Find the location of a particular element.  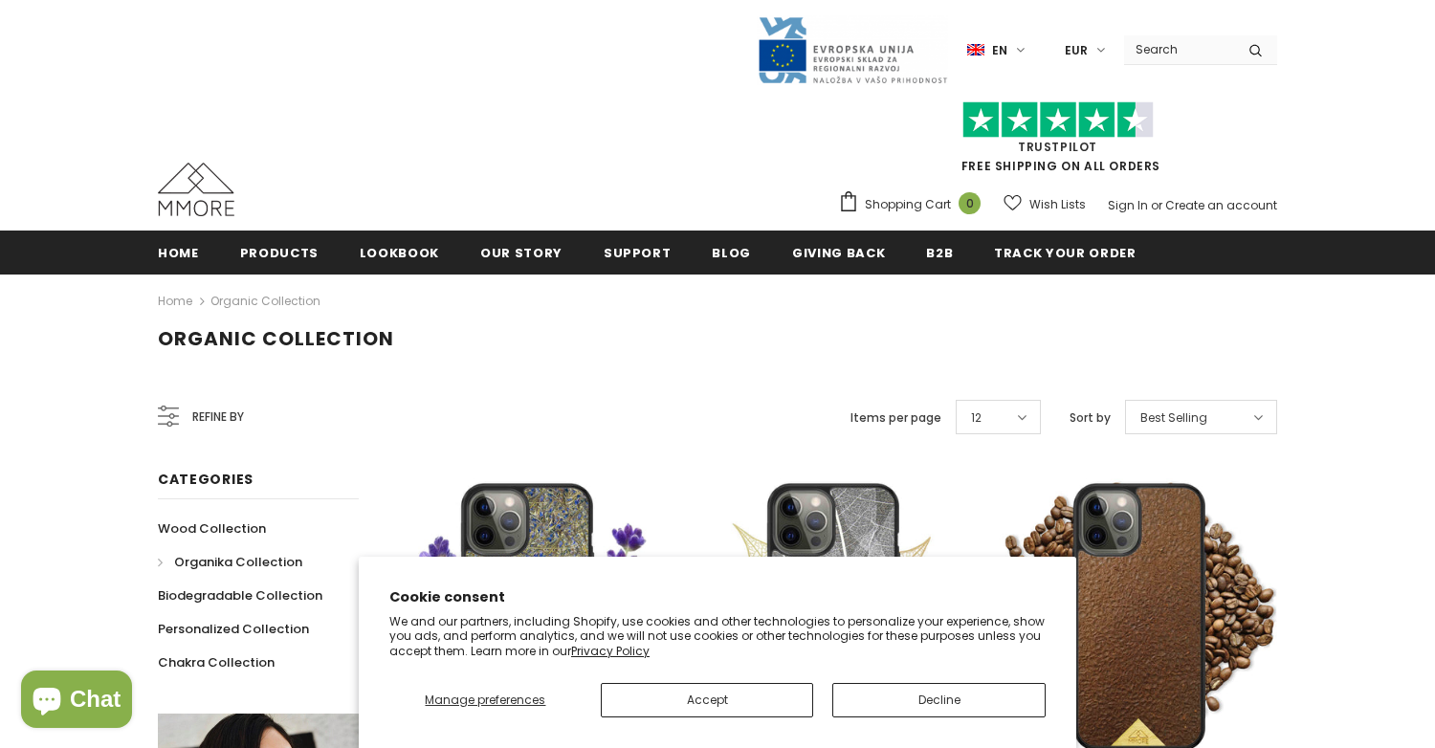

span: 12 is located at coordinates (976, 418).